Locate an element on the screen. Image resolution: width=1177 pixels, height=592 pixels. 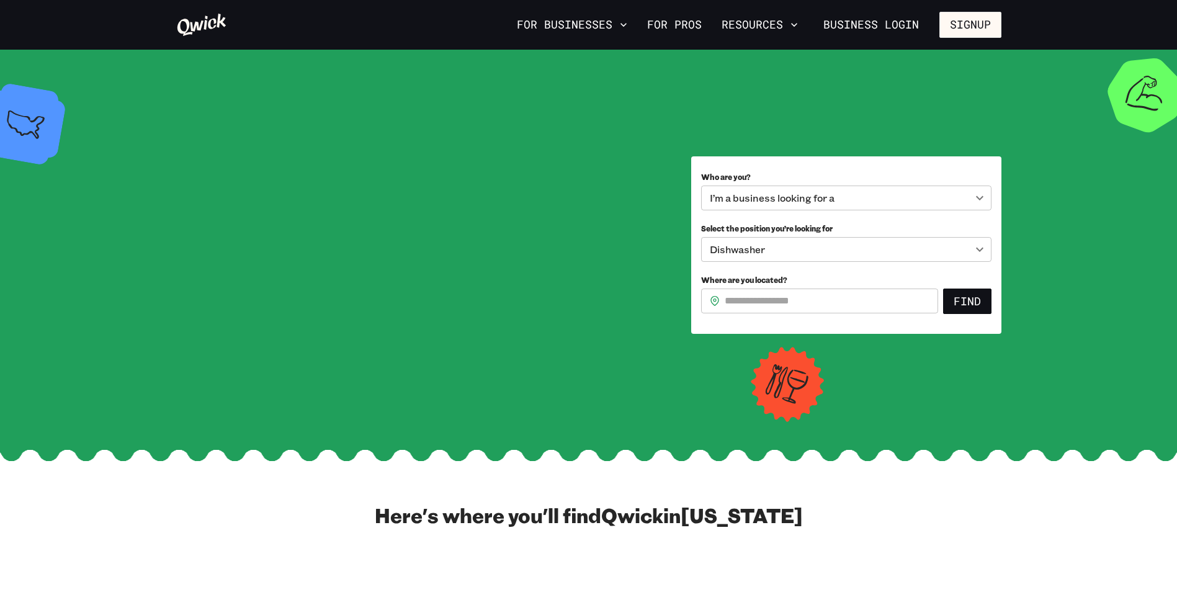
a: Business Login is located at coordinates (871, 25).